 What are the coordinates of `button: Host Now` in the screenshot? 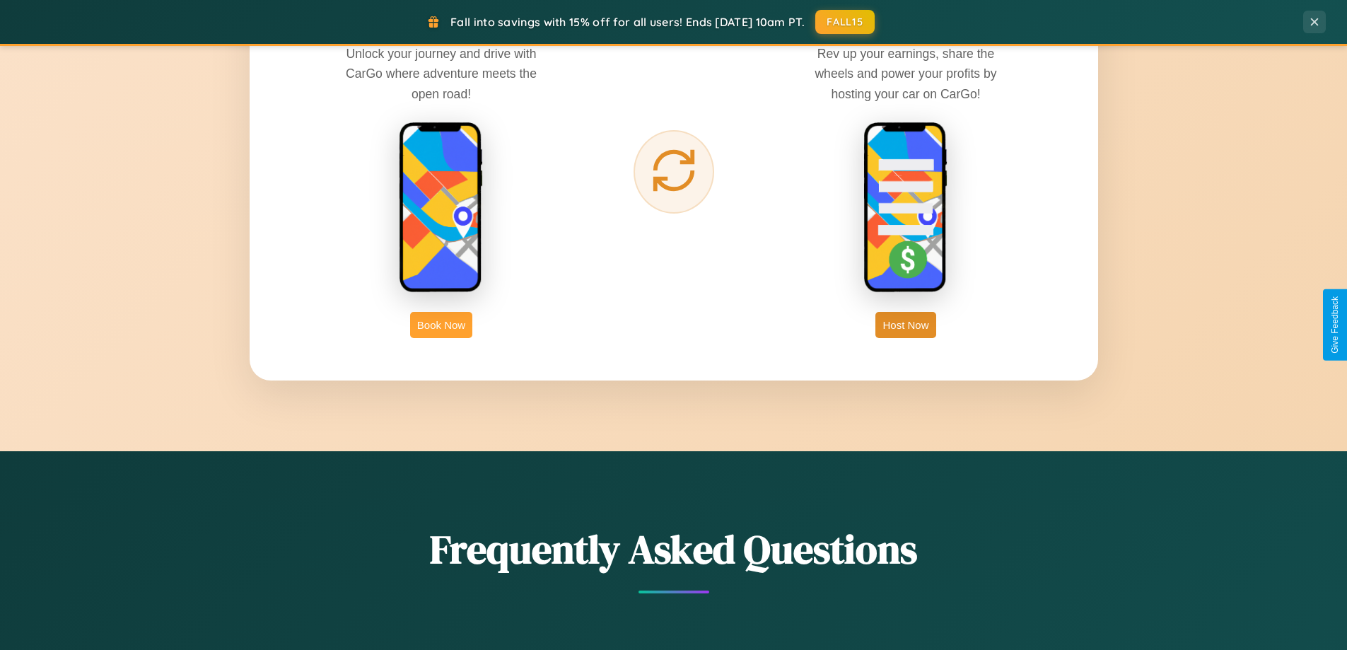 It's located at (905, 325).